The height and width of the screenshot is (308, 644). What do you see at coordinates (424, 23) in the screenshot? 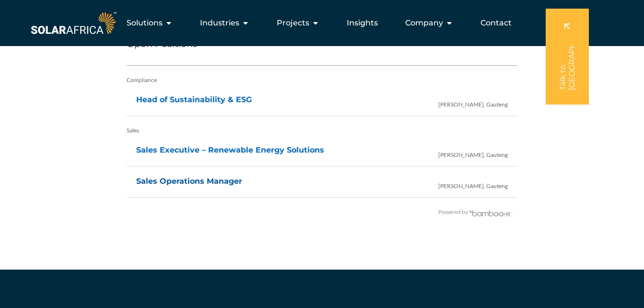
I see `span: Company` at bounding box center [424, 23].